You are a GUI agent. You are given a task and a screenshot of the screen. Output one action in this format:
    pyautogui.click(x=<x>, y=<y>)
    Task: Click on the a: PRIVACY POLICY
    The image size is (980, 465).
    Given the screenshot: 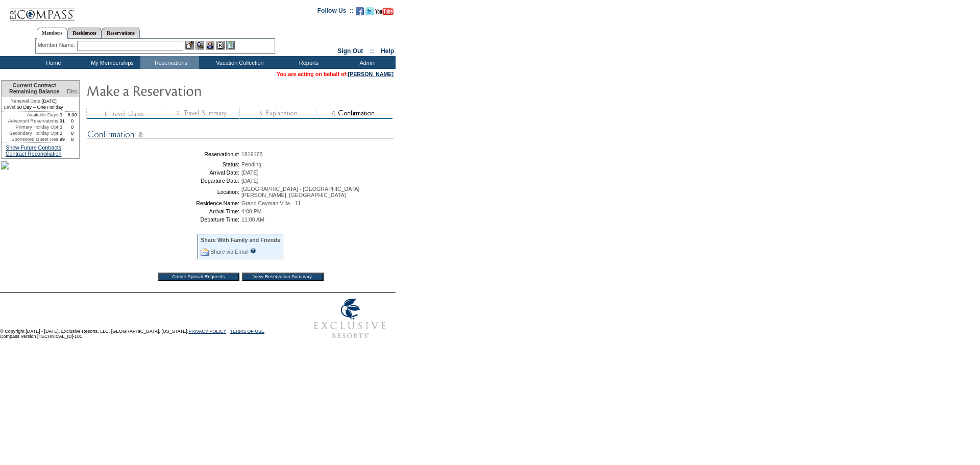 What is the action you would take?
    pyautogui.click(x=207, y=331)
    